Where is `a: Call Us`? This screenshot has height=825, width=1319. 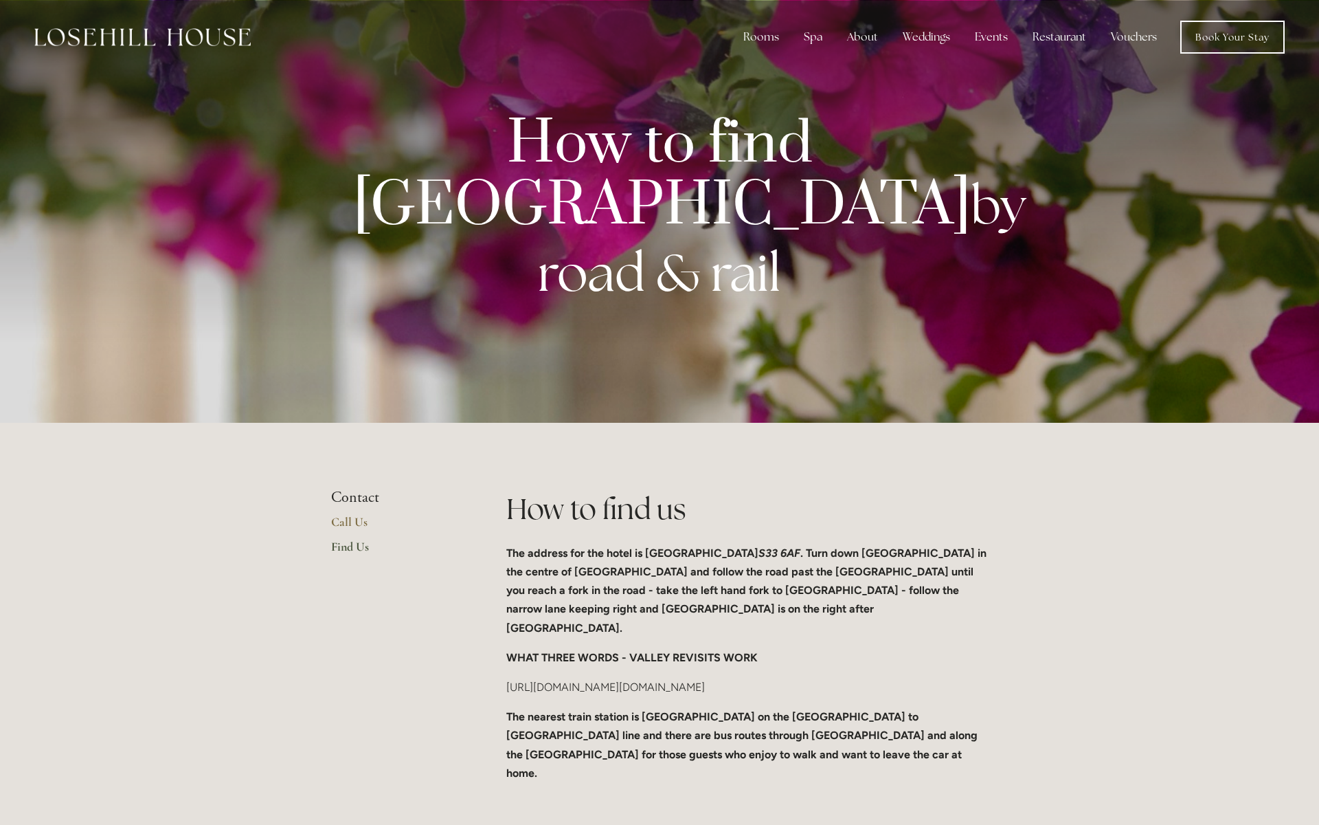 a: Call Us is located at coordinates (397, 526).